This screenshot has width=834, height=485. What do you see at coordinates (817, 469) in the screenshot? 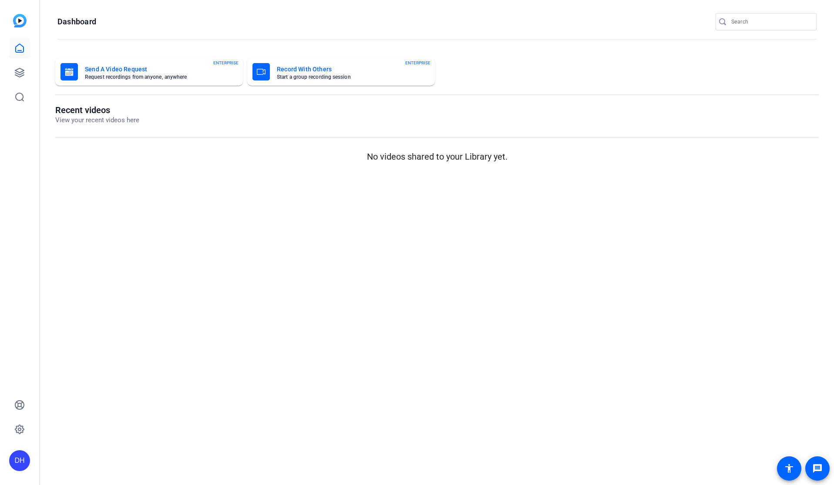
I see `mat-icon: message` at bounding box center [817, 469].